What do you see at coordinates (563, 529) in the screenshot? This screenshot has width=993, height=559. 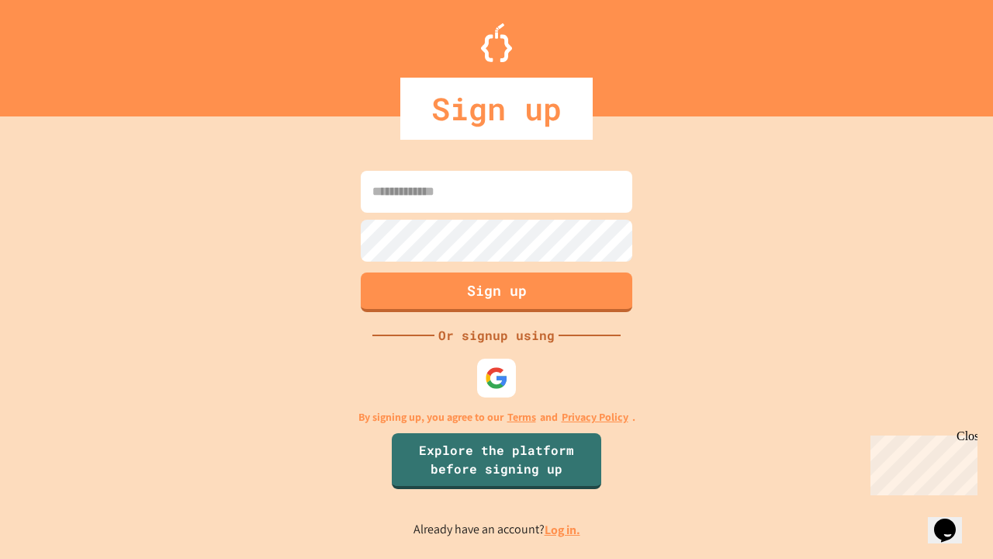 I see `a: Log in.` at bounding box center [563, 529].